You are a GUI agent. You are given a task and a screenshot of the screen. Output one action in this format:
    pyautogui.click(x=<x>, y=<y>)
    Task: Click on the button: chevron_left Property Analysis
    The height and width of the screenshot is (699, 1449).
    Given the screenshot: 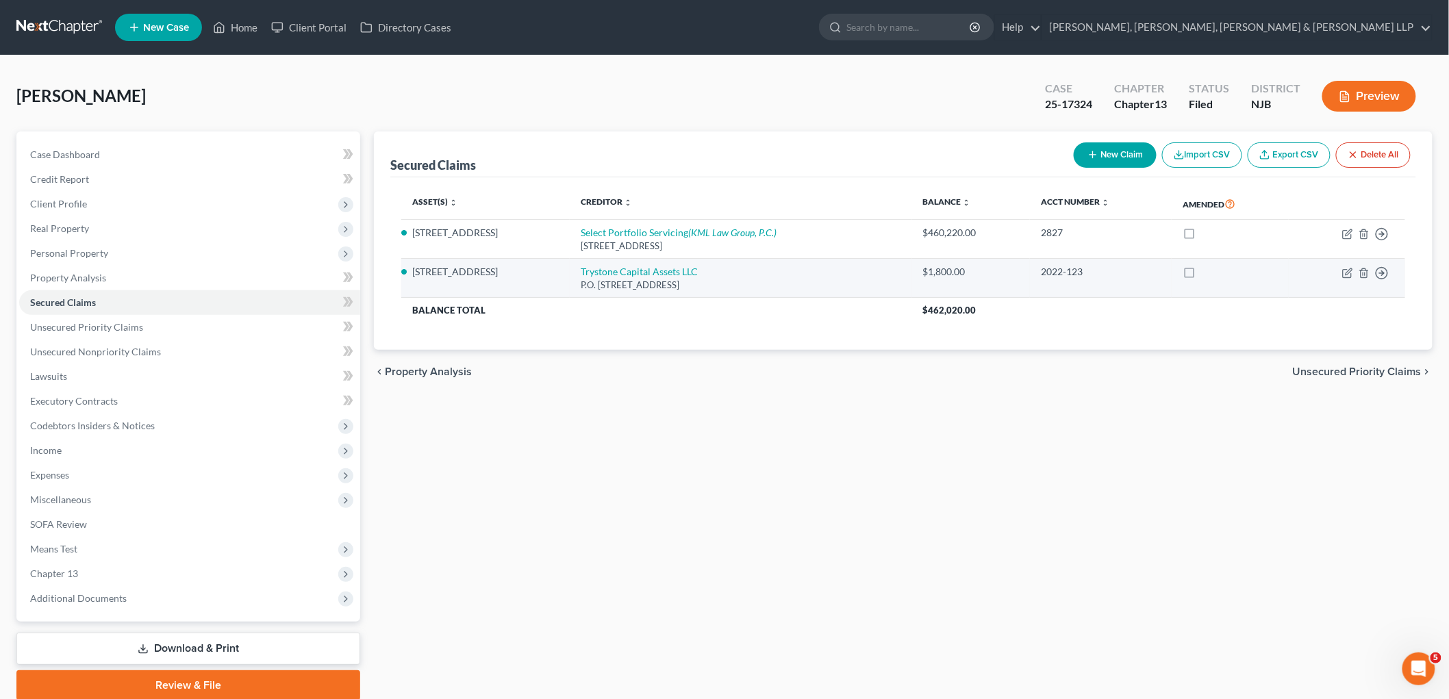 What is the action you would take?
    pyautogui.click(x=422, y=372)
    